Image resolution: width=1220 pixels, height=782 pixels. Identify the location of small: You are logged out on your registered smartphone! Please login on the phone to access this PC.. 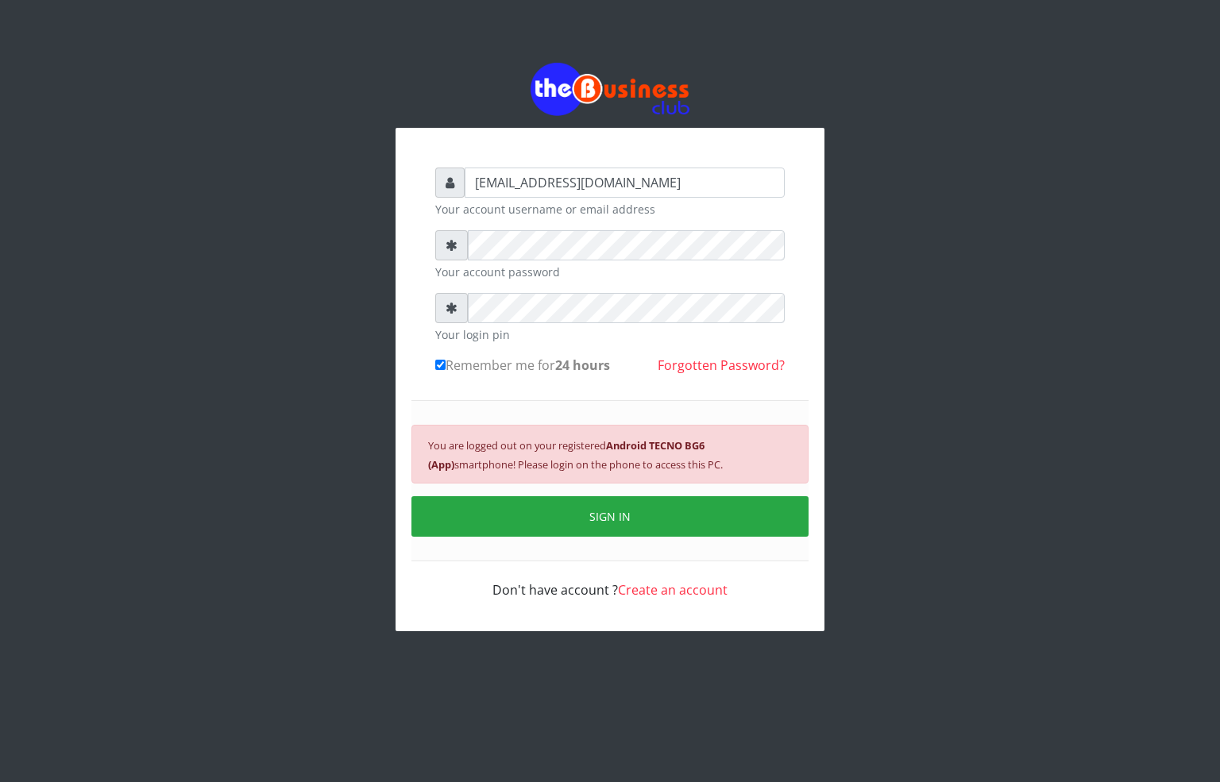
(575, 455).